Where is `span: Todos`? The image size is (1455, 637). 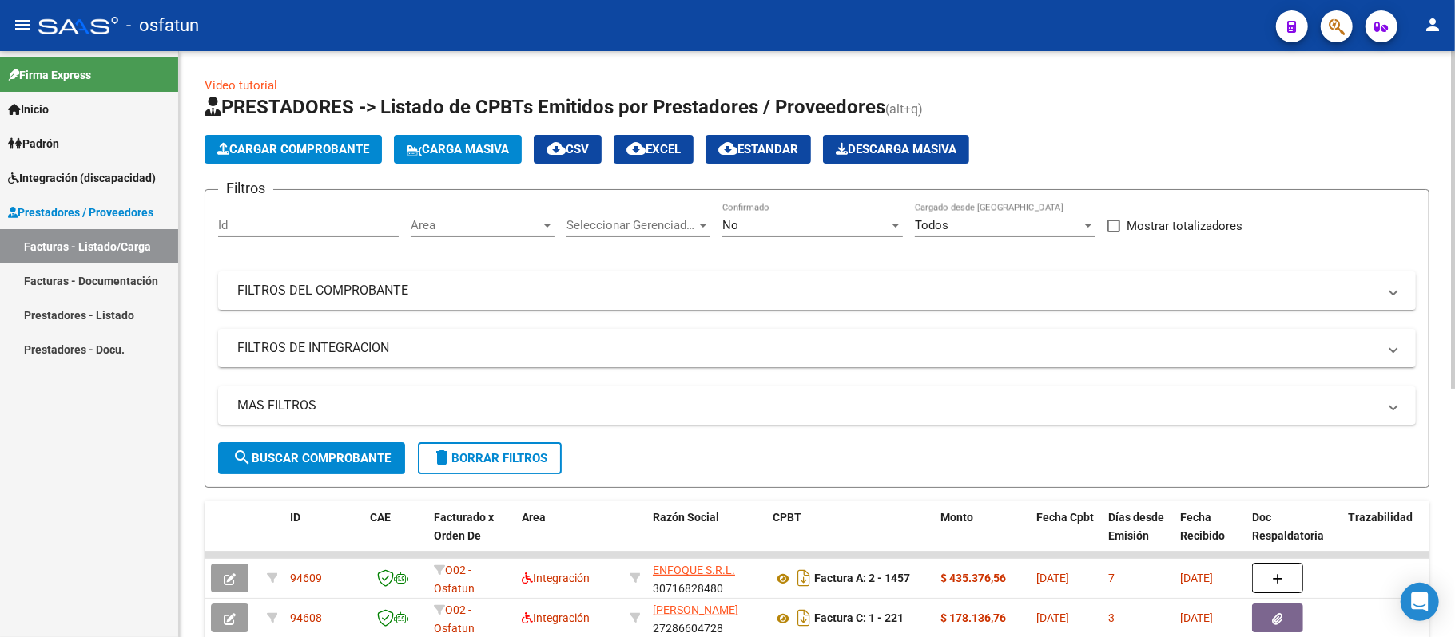
span: Todos is located at coordinates (931, 225).